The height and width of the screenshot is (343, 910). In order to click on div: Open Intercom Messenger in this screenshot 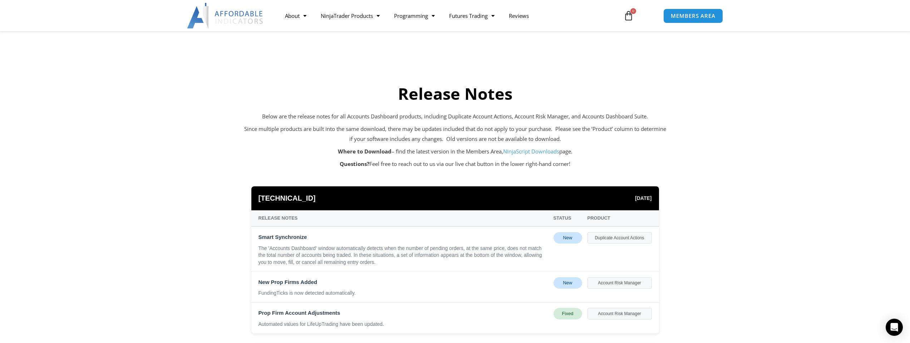, I will do `click(895, 327)`.